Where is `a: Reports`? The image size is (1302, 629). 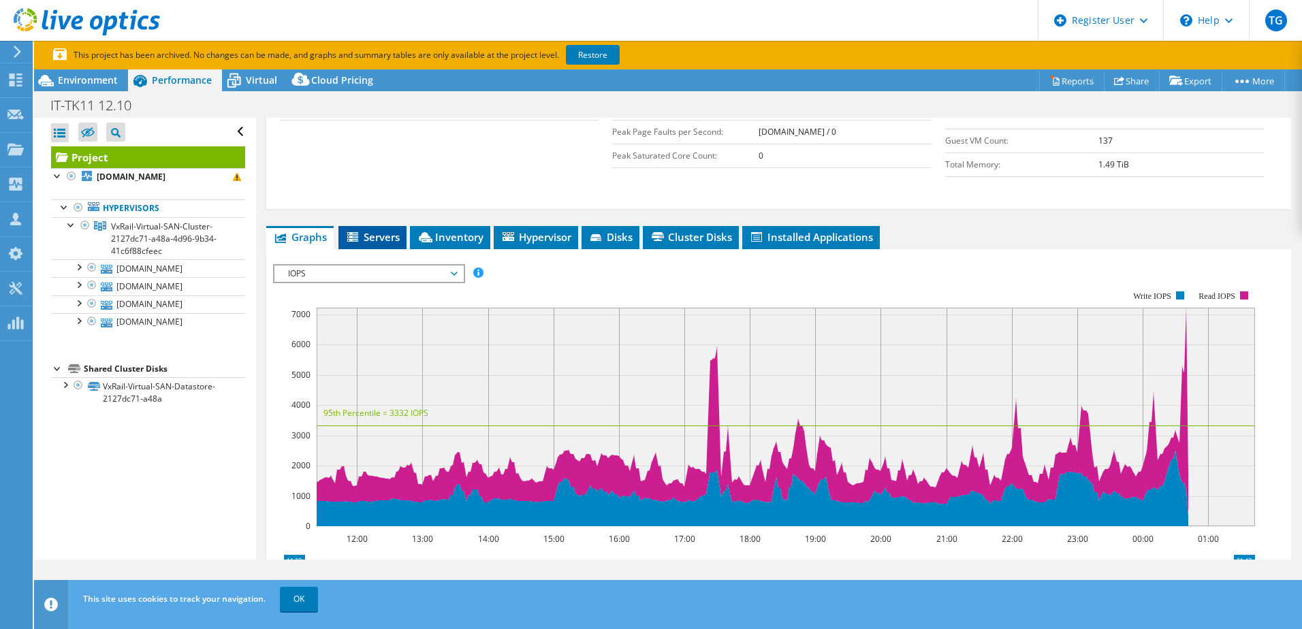 a: Reports is located at coordinates (1072, 80).